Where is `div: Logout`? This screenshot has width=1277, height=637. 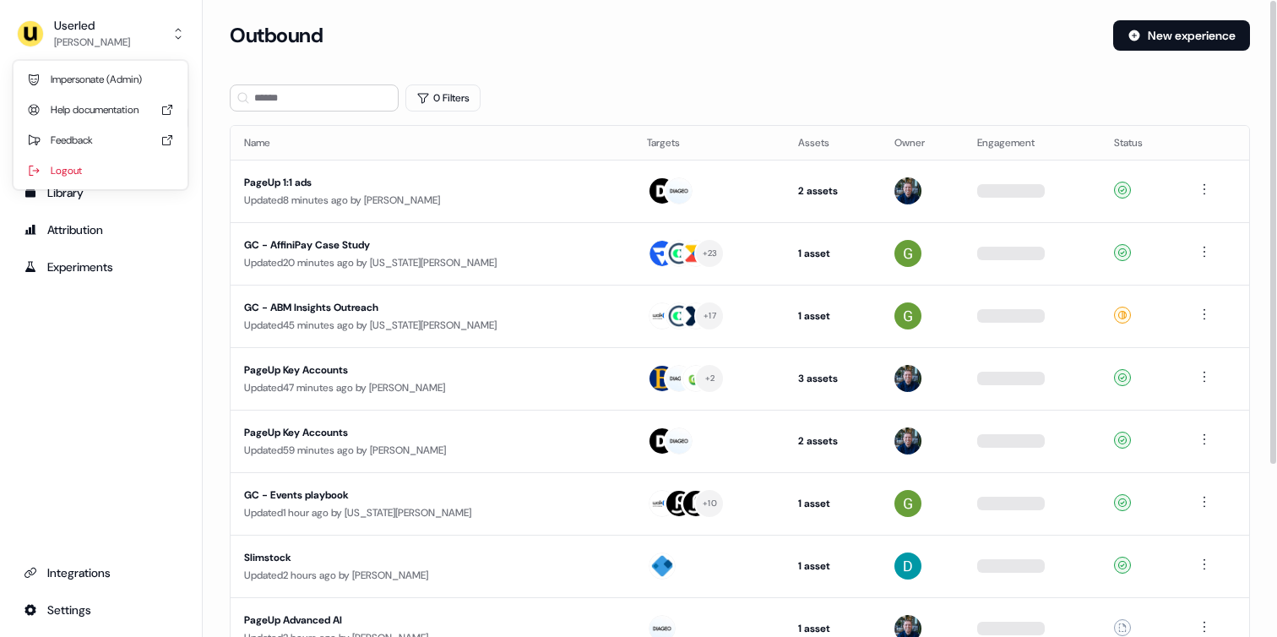 div: Logout is located at coordinates (101, 171).